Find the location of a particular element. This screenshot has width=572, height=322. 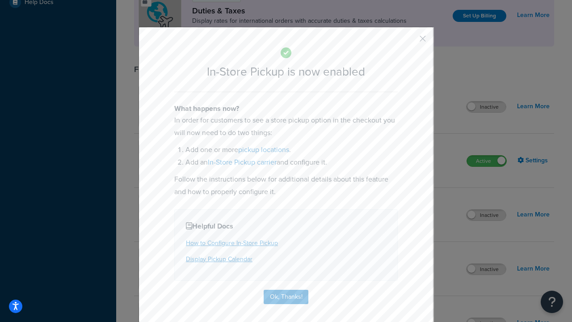

li: Add one or more . is located at coordinates (291, 150).